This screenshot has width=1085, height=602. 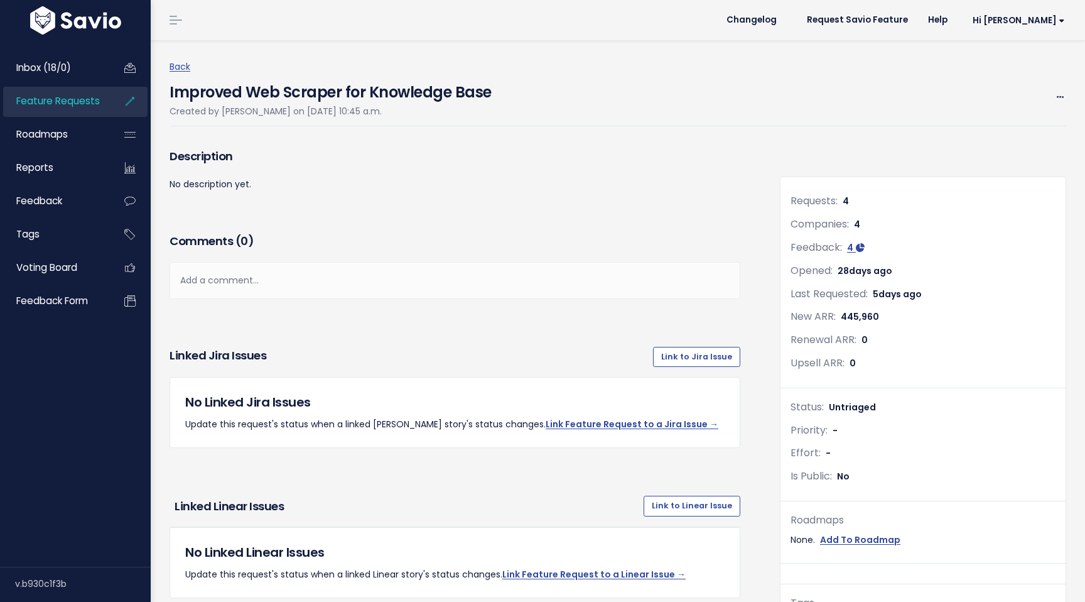 I want to click on div: Roadmaps, so click(x=923, y=520).